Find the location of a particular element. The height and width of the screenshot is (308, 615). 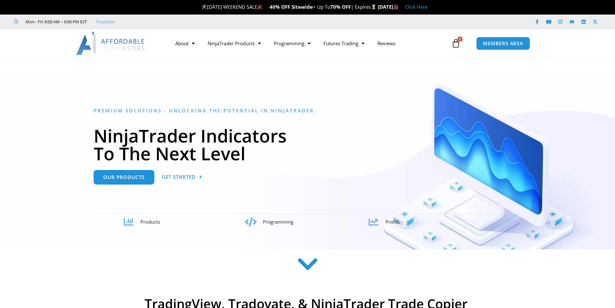

strong: 40% OFF Sitewide is located at coordinates (291, 7).